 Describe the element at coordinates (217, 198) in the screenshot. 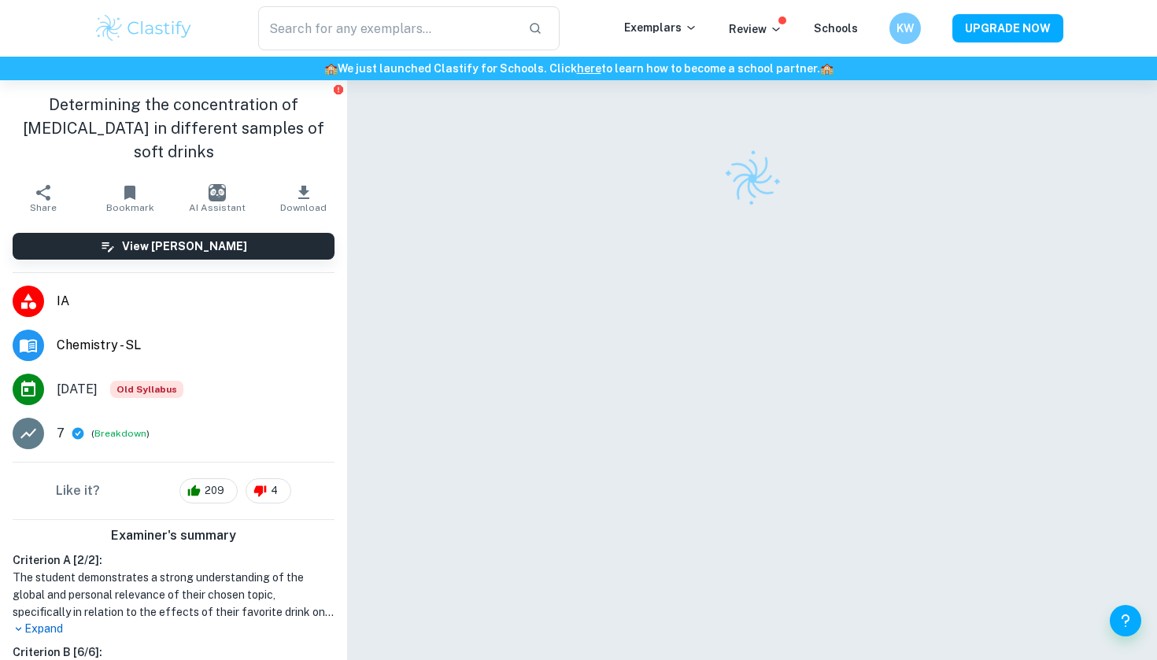

I see `button: AI Assistant` at that location.